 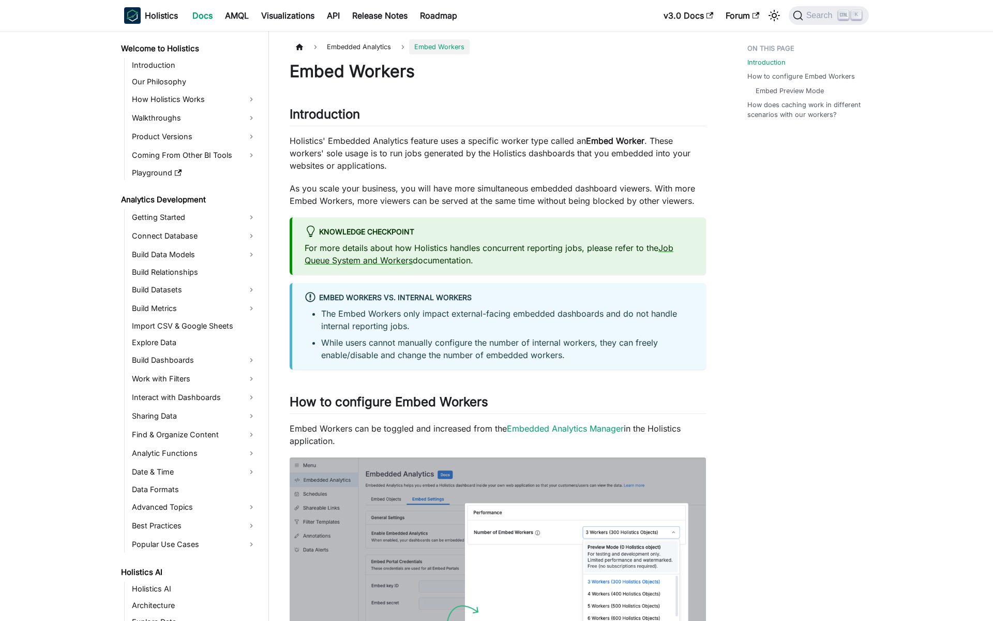 I want to click on a: Our Philosophy, so click(x=194, y=82).